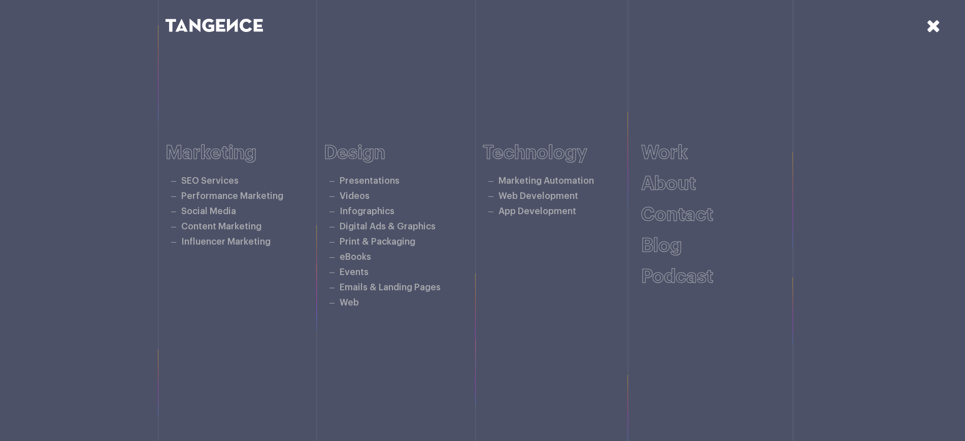 This screenshot has height=441, width=965. I want to click on h6: Marketing, so click(245, 153).